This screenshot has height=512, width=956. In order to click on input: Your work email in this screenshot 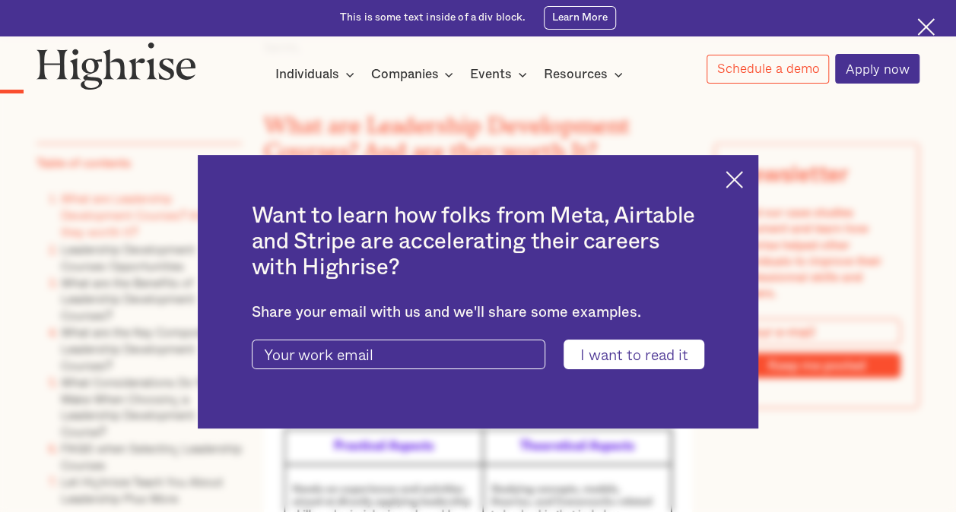, I will do `click(398, 354)`.